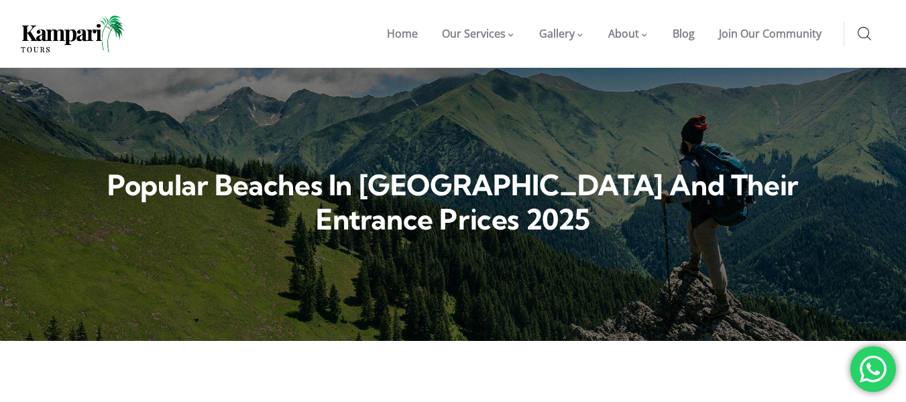 This screenshot has width=906, height=402. Describe the element at coordinates (770, 34) in the screenshot. I see `span: Join Our Community` at that location.